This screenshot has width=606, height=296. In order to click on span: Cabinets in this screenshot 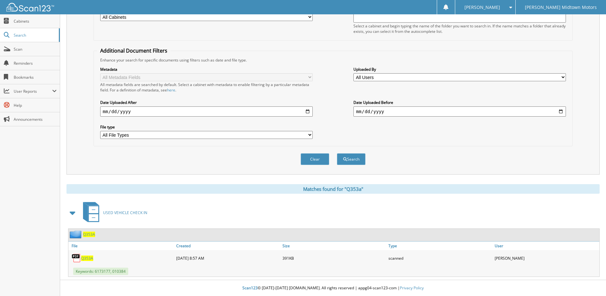, I will do `click(35, 21)`.